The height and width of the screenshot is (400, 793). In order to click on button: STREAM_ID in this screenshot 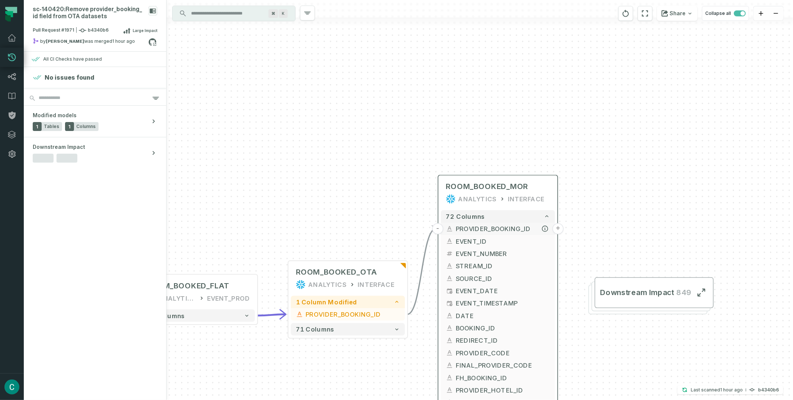, I will do `click(498, 265)`.